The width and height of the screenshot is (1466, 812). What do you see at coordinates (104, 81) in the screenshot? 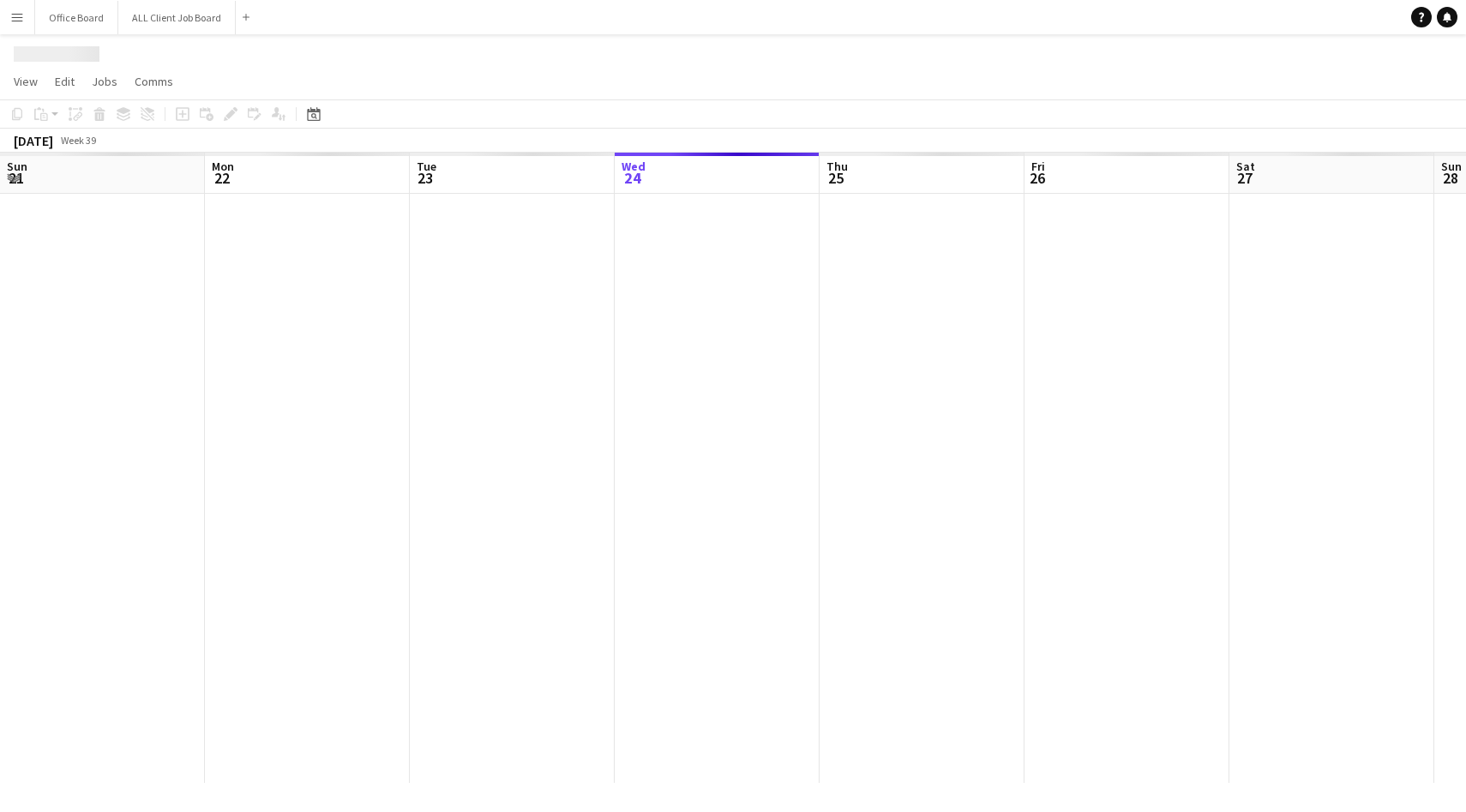
I see `a: Jobs` at bounding box center [104, 81].